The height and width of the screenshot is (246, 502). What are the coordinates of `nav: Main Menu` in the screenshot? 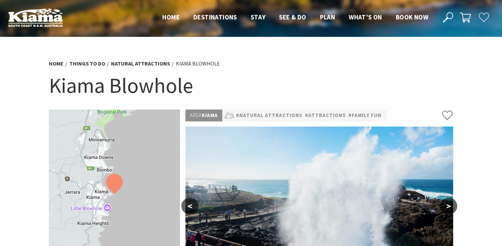 It's located at (295, 17).